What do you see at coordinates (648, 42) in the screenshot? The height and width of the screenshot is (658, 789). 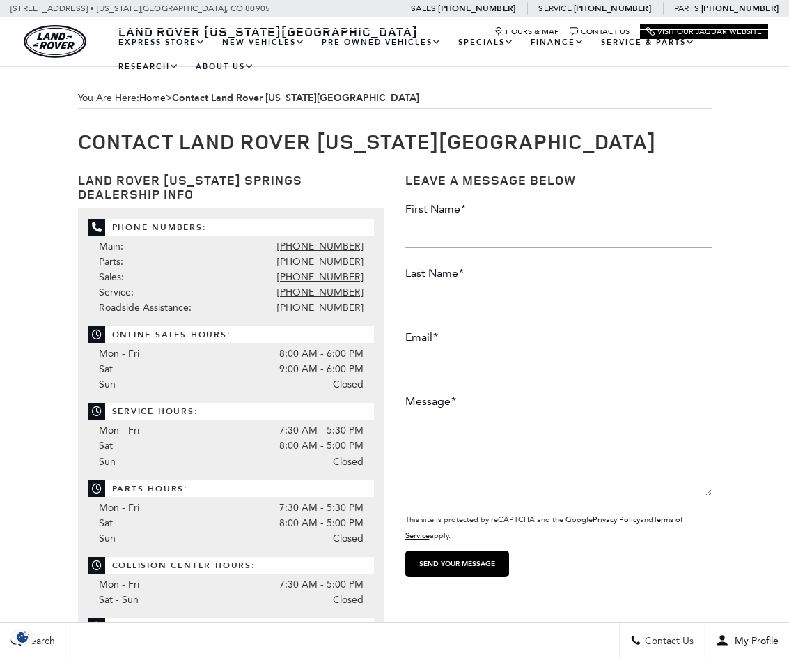 I see `a: Service & Parts` at bounding box center [648, 42].